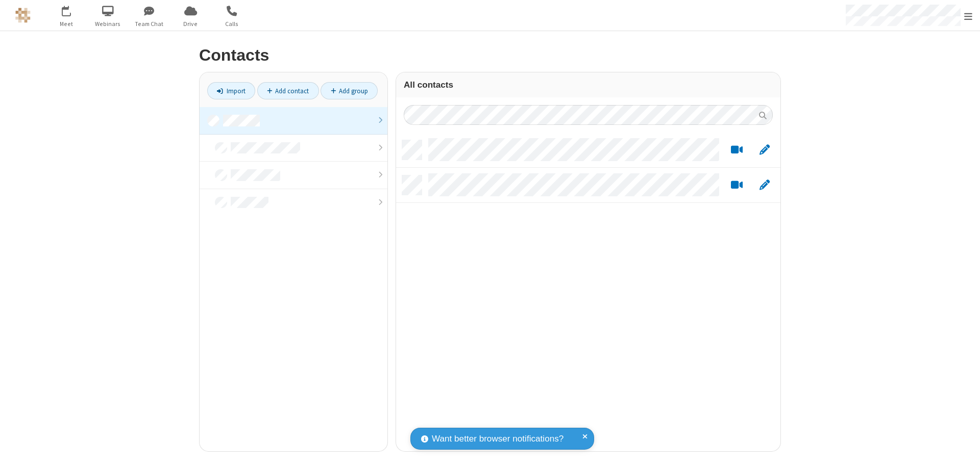 The height and width of the screenshot is (467, 980). What do you see at coordinates (498, 439) in the screenshot?
I see `span: Want better browser notifications?` at bounding box center [498, 439].